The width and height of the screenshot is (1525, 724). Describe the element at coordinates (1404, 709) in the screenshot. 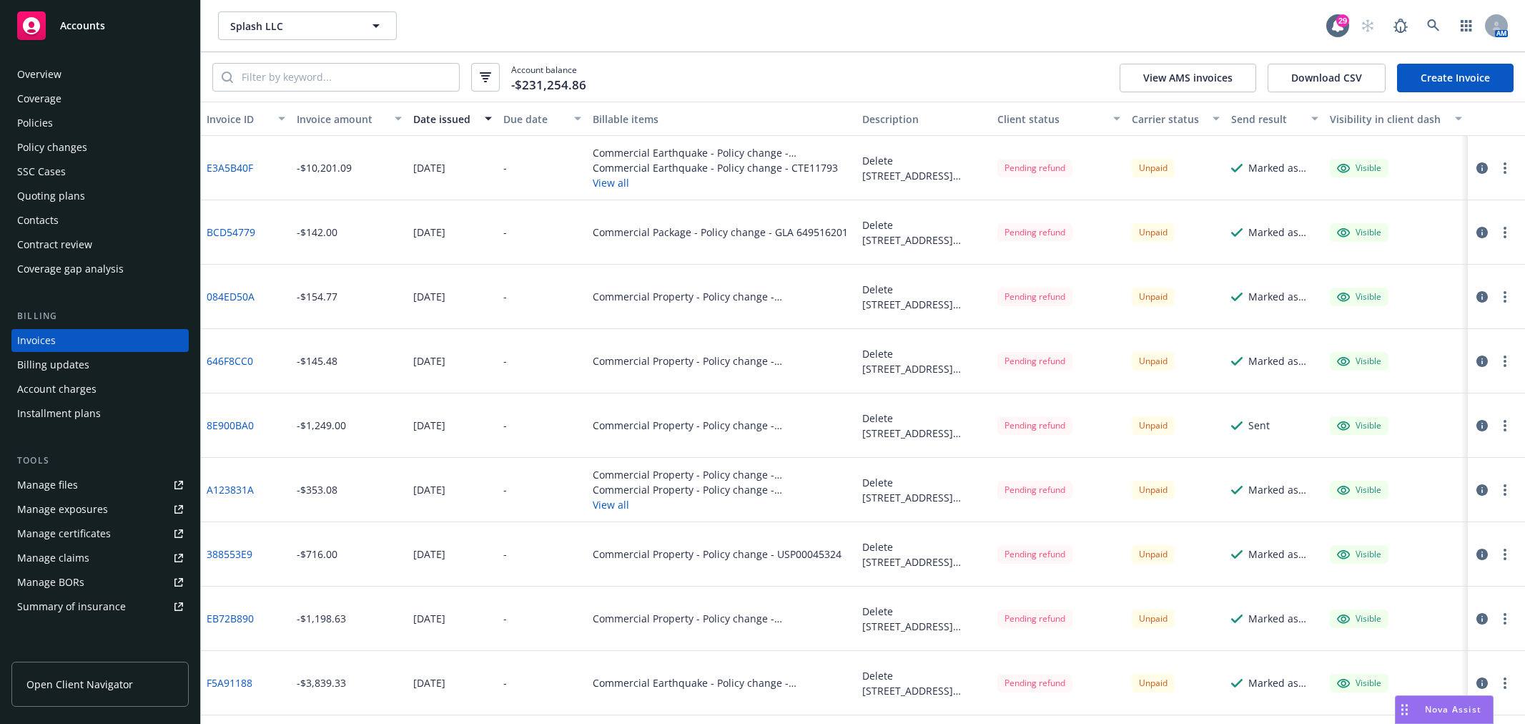

I see `div: Drag to move` at that location.